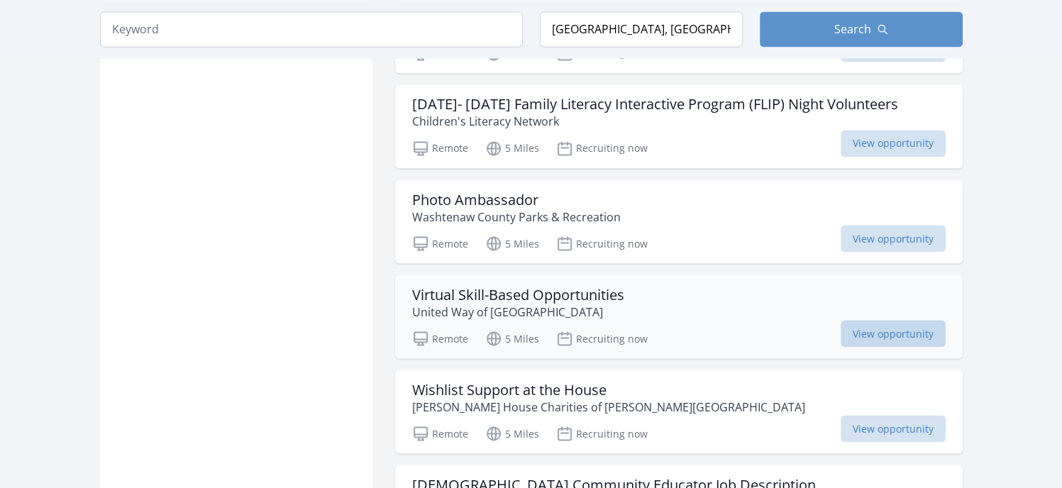  What do you see at coordinates (609, 390) in the screenshot?
I see `h3: Wishlist Support at the House` at bounding box center [609, 390].